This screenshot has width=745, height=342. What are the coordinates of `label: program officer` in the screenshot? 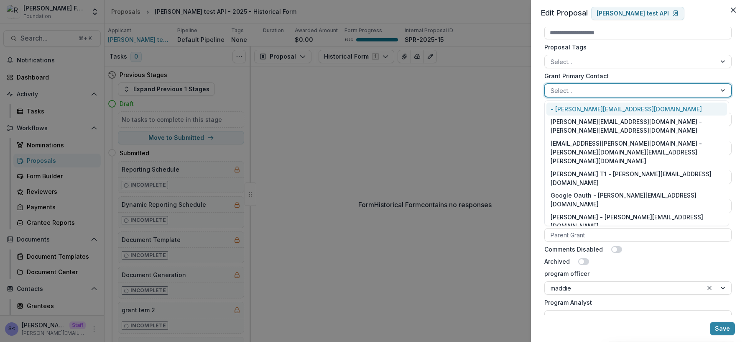 It's located at (636, 273).